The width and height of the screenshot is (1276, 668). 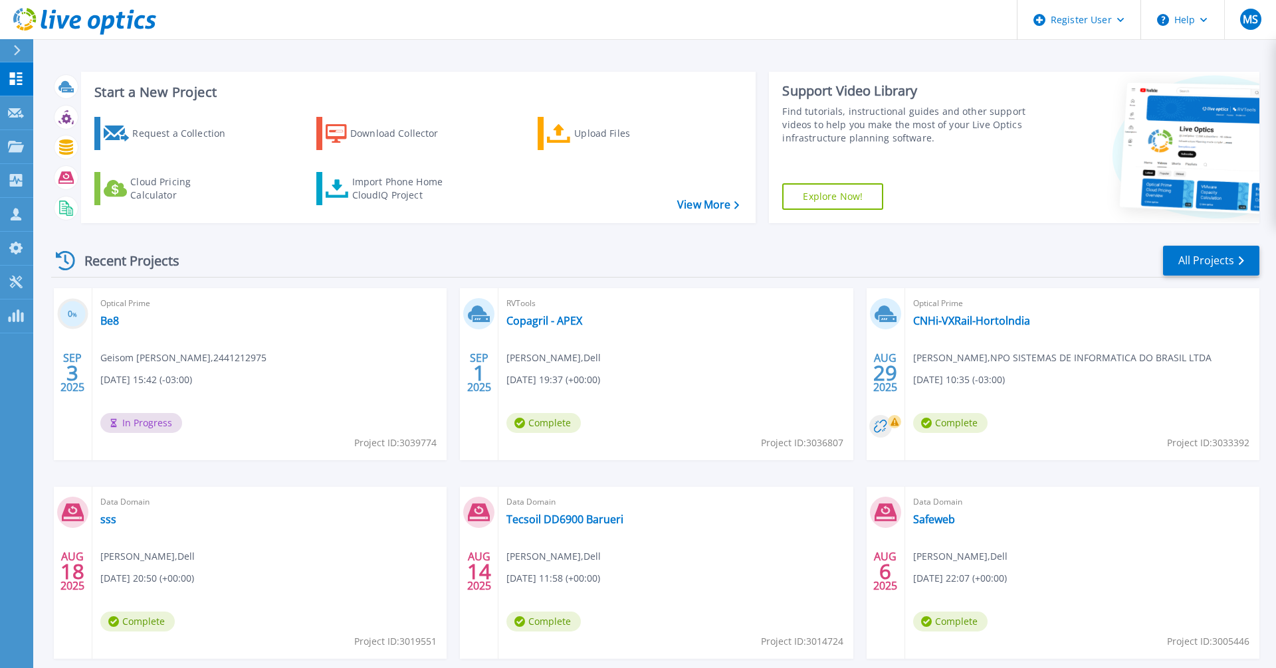 I want to click on a: Download Collector, so click(x=390, y=134).